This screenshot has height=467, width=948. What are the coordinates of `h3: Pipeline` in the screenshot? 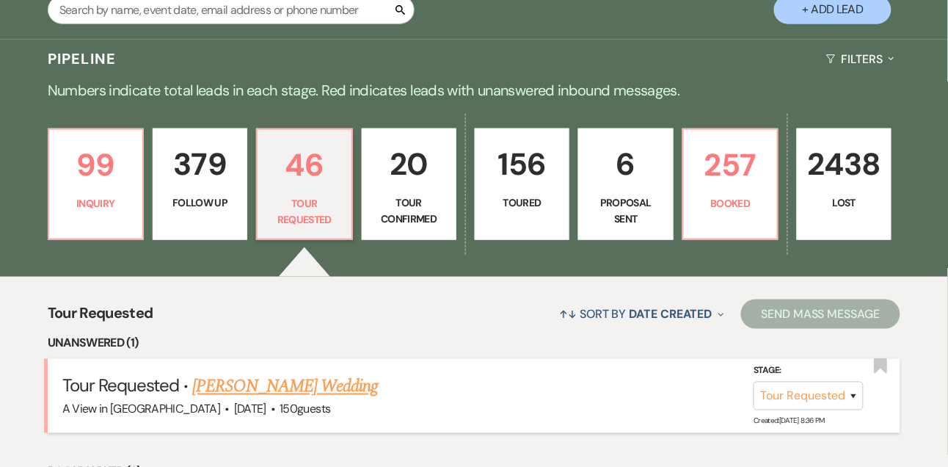 It's located at (82, 59).